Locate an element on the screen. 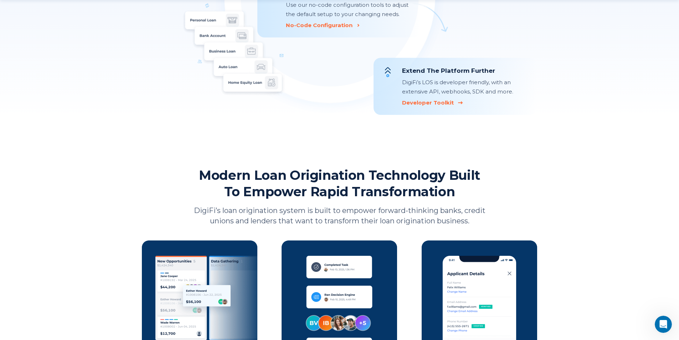  a: Developer Toolkit is located at coordinates (465, 103).